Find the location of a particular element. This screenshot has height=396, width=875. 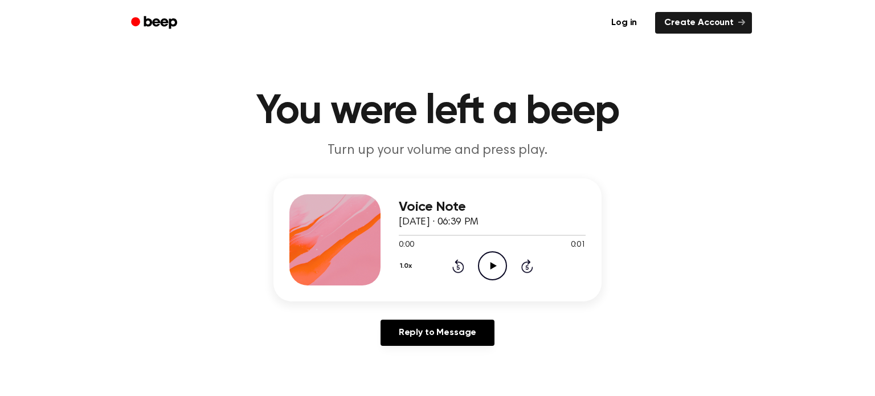

h3: Voice Note is located at coordinates (492, 207).